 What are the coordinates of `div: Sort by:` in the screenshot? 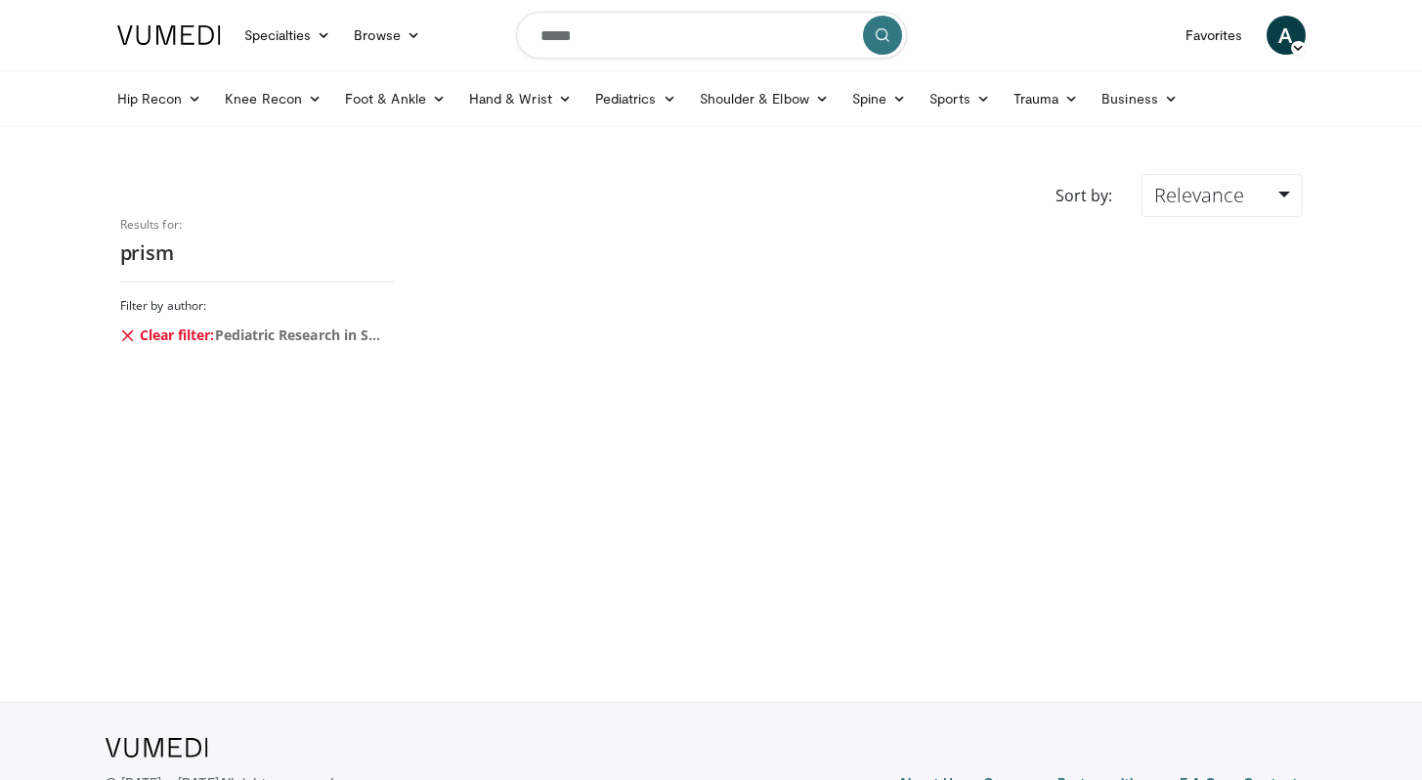 It's located at (1084, 195).